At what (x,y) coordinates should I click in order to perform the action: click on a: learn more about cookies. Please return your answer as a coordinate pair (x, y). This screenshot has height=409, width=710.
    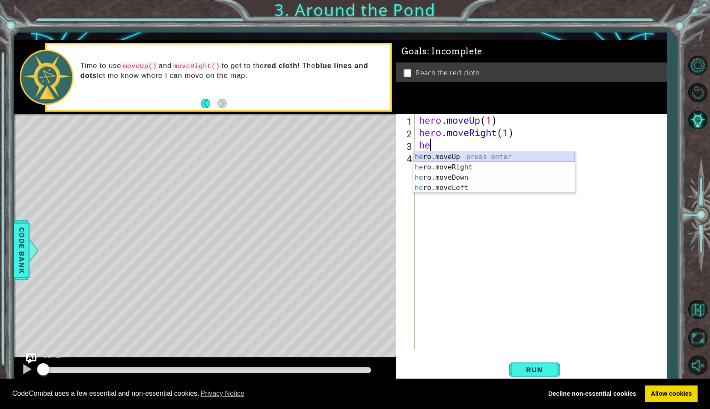
    Looking at the image, I should click on (222, 393).